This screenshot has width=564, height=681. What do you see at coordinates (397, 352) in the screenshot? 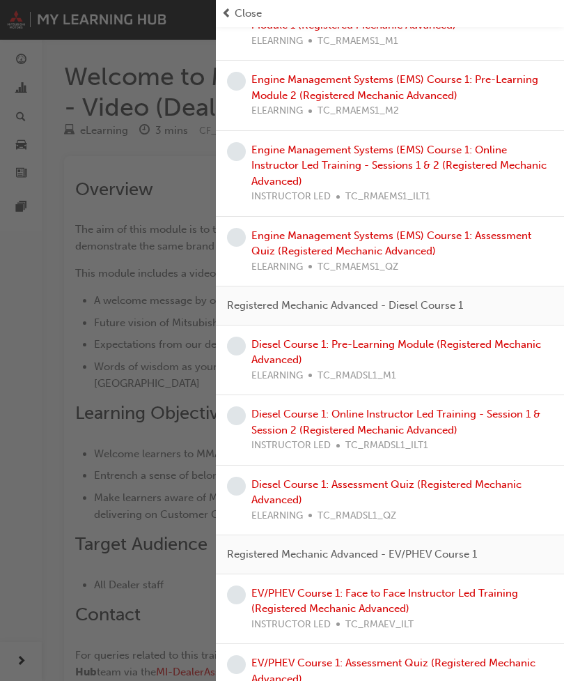
I see `a: Diesel Course 1: Pre-Learning Module (Registered Mechanic Advanced)` at bounding box center [397, 352].